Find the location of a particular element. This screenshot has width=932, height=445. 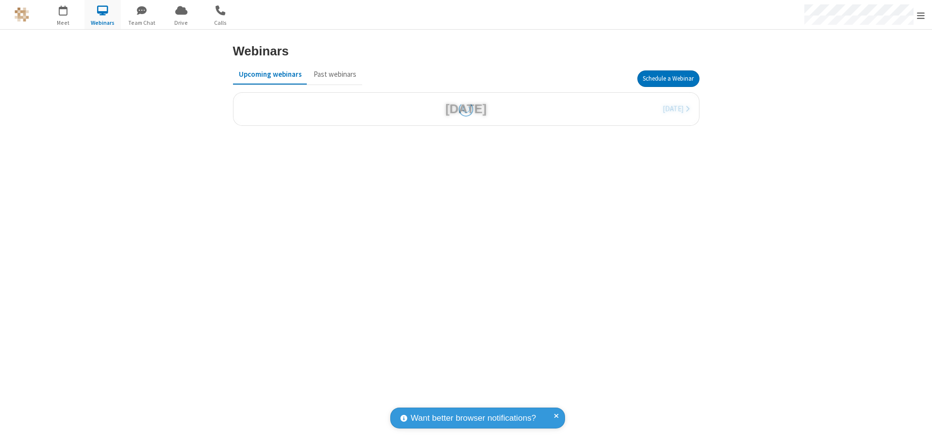

img: QA Selenium DO NOT DELETE OR CHANGE is located at coordinates (22, 15).